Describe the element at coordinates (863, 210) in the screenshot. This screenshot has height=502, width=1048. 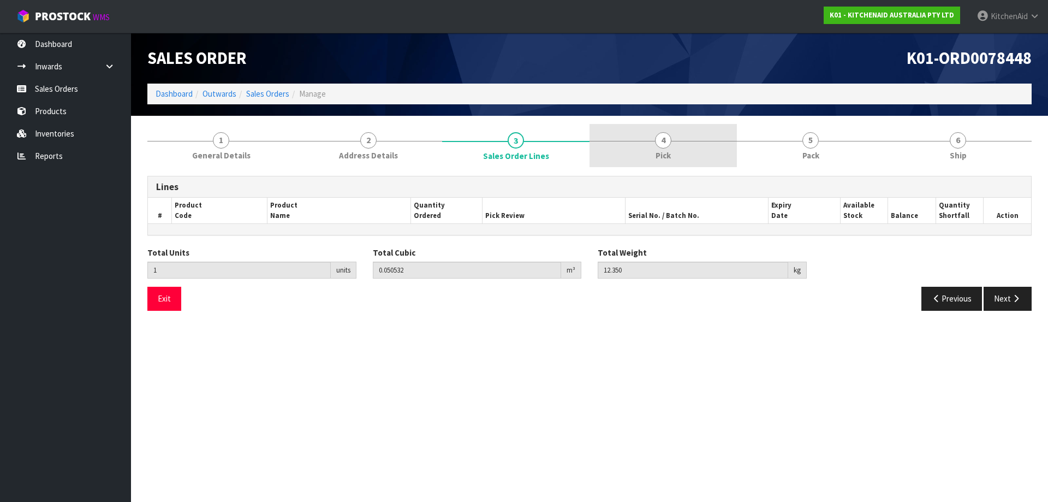
I see `th: Available Stock` at that location.